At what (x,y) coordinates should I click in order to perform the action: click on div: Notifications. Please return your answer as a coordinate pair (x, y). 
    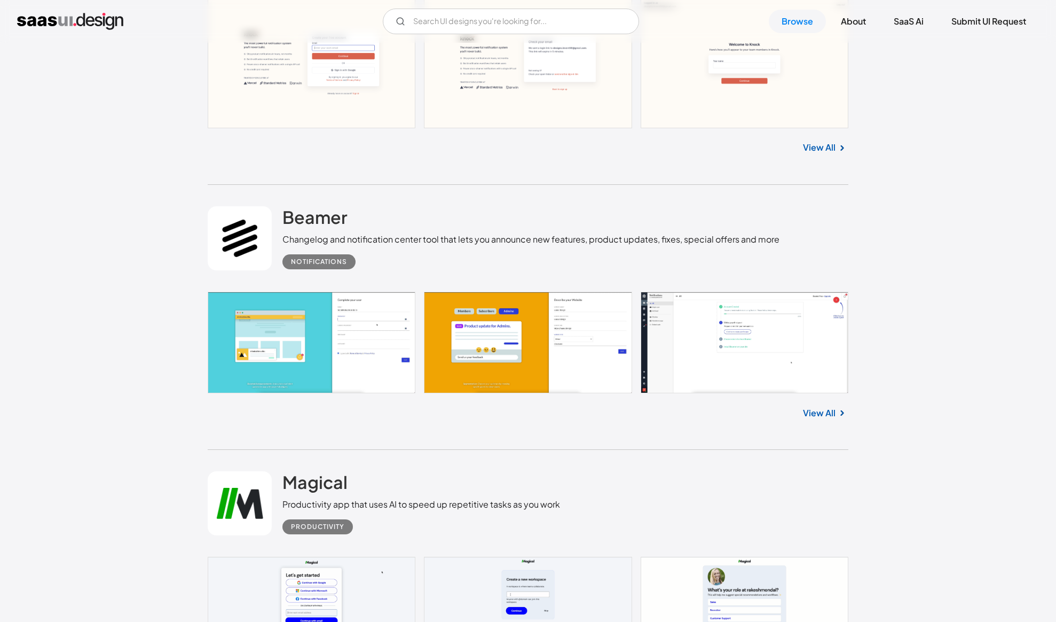
    Looking at the image, I should click on (319, 262).